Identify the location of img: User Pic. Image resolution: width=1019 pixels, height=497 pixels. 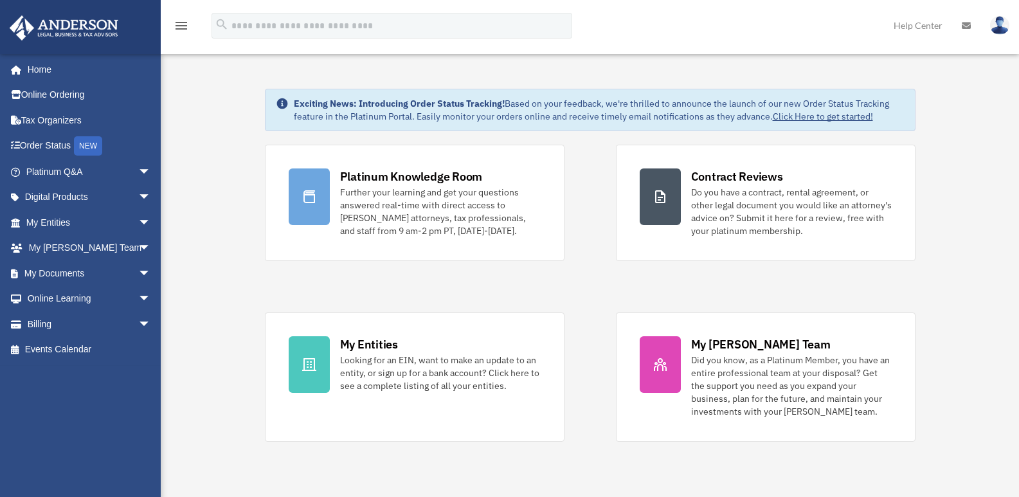
(1000, 25).